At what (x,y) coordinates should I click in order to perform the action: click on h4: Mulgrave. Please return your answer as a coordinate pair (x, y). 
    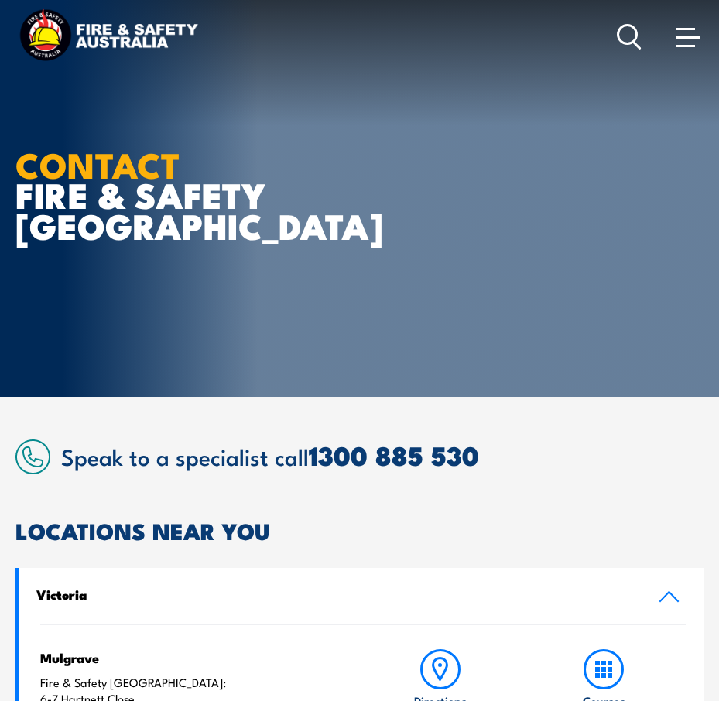
    Looking at the image, I should click on (190, 658).